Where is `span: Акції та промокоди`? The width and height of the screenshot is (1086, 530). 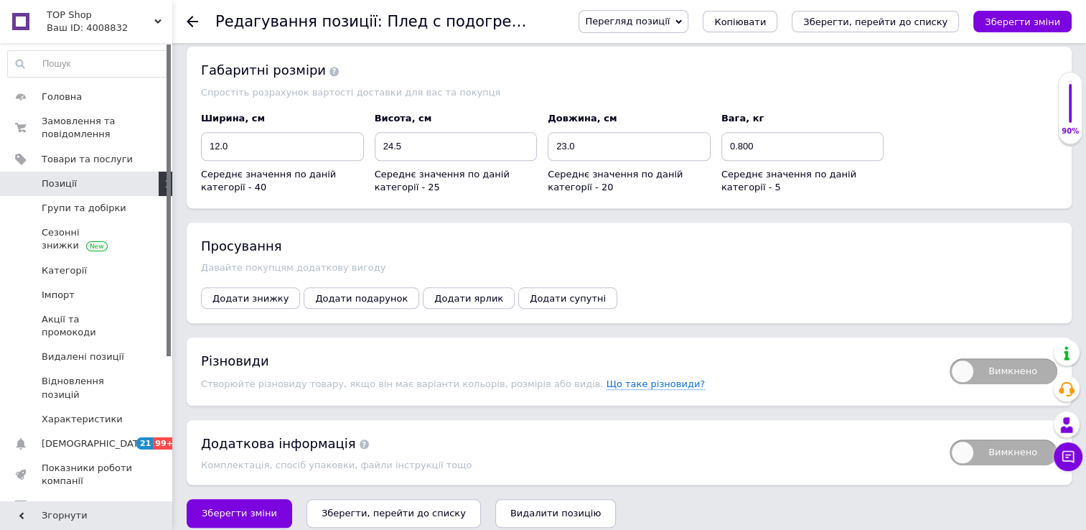 span: Акції та промокоди is located at coordinates (87, 326).